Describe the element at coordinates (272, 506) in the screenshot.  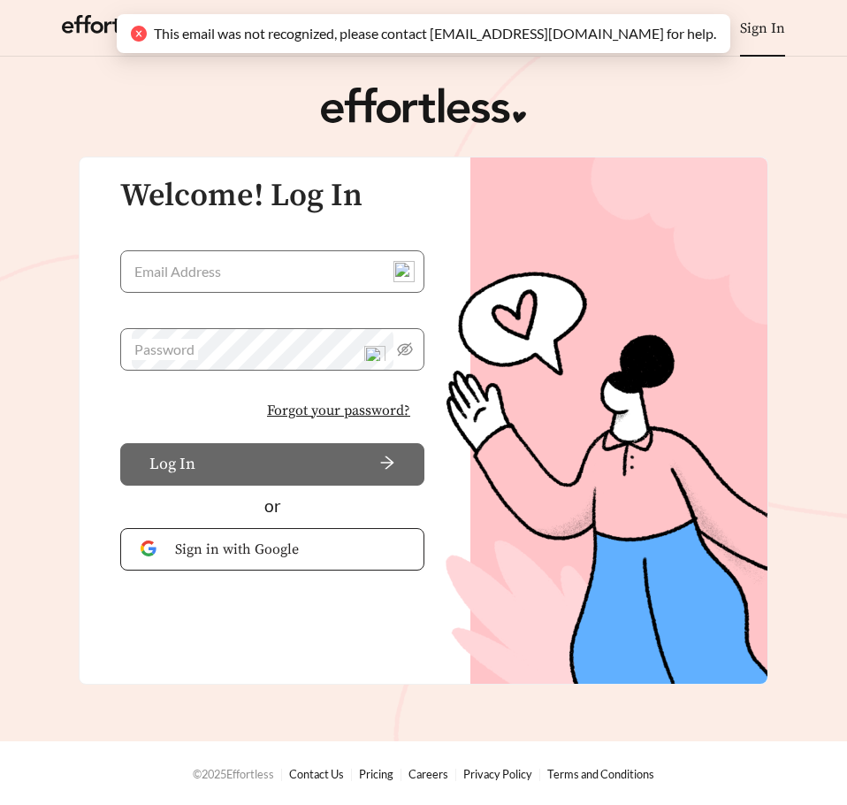
I see `div: or` at that location.